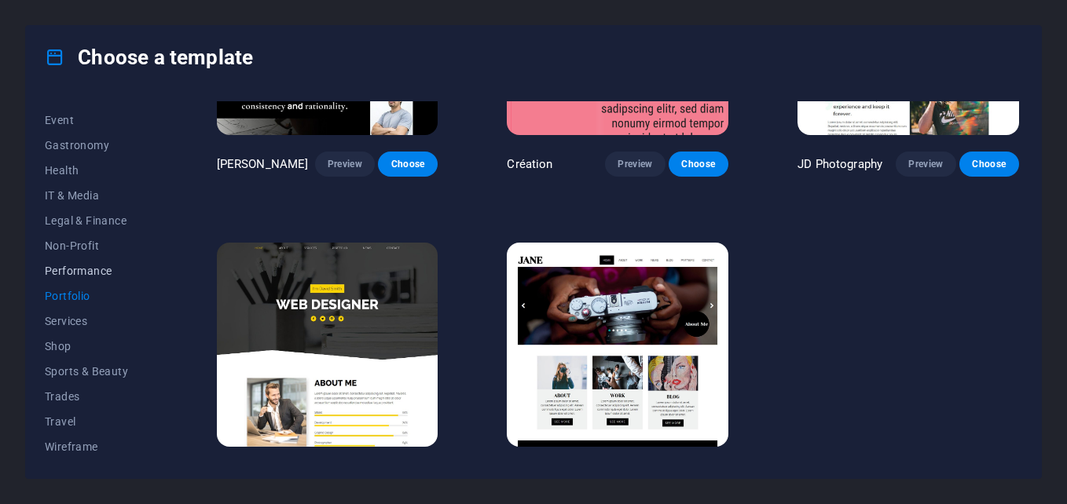 This screenshot has width=1067, height=504. I want to click on span: Travel, so click(96, 422).